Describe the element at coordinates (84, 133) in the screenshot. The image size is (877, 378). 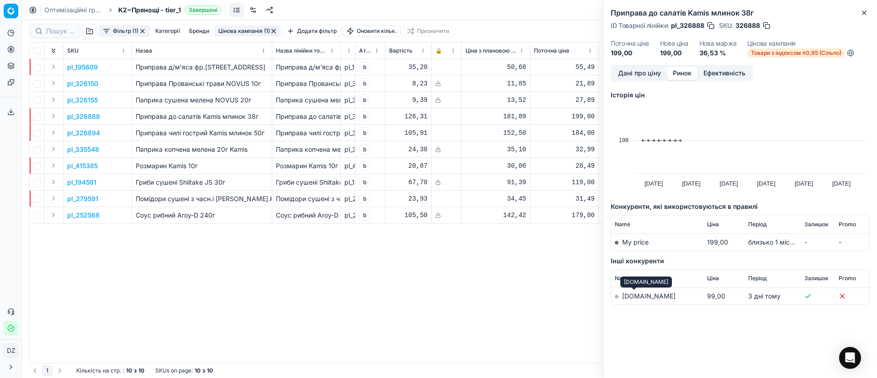
I see `button: pl_326894` at that location.